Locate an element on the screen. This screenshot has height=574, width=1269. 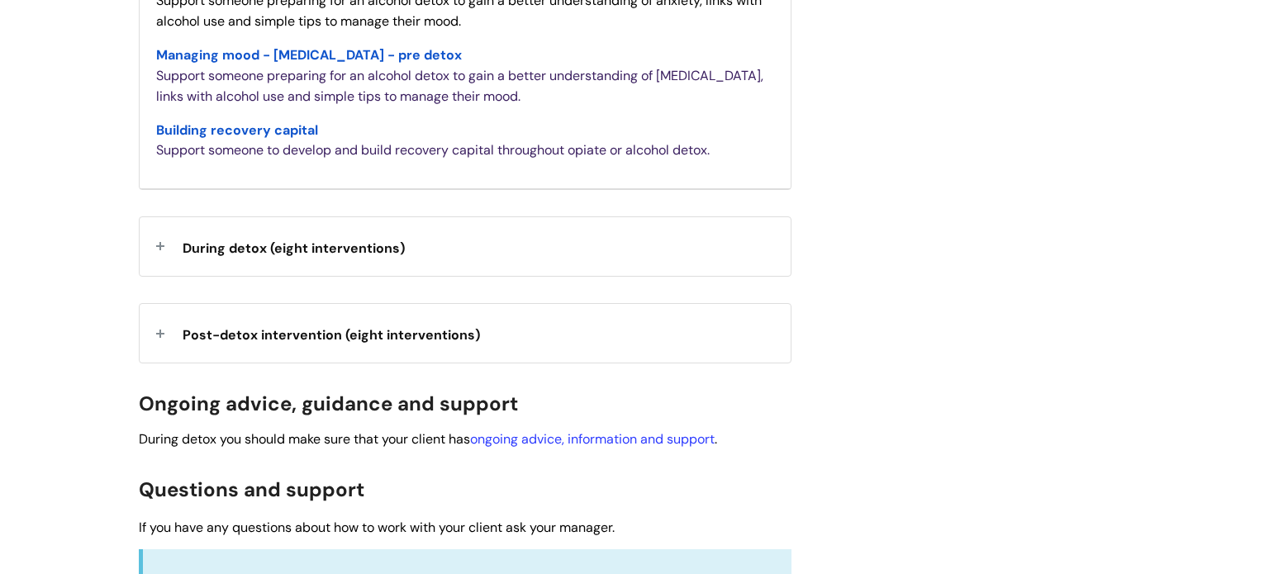
span: Post-detox intervention (eight interventions) is located at coordinates (331, 335).